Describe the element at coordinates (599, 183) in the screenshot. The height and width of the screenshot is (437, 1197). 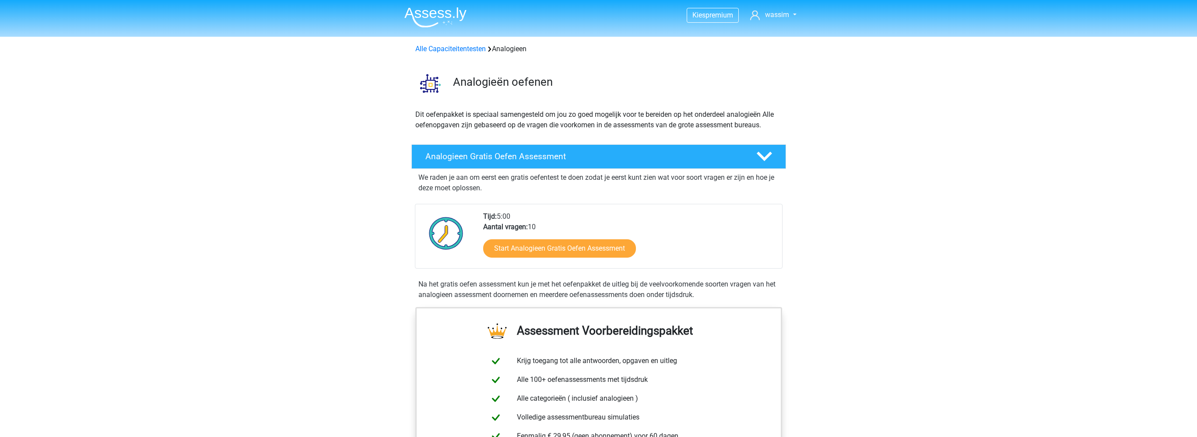
I see `p: We raden je aan om eerst een gratis oefentest te doen zodat je eerst kunt zien wat voor soort vra...` at that location.